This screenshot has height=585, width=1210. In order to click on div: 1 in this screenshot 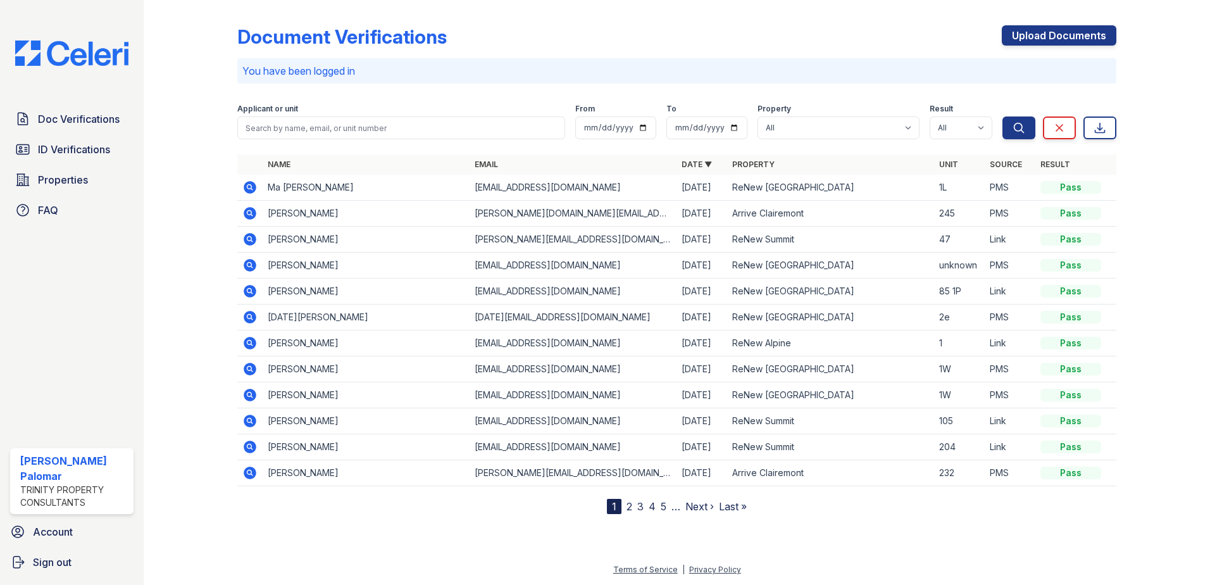, I will do `click(614, 506)`.